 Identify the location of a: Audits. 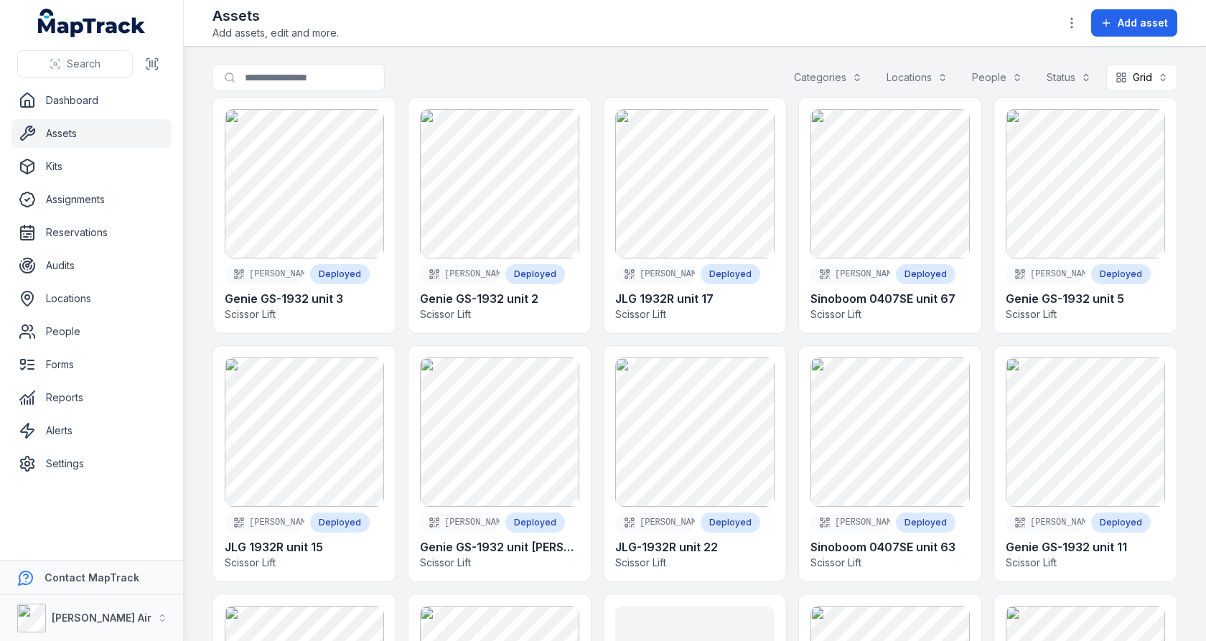
(91, 266).